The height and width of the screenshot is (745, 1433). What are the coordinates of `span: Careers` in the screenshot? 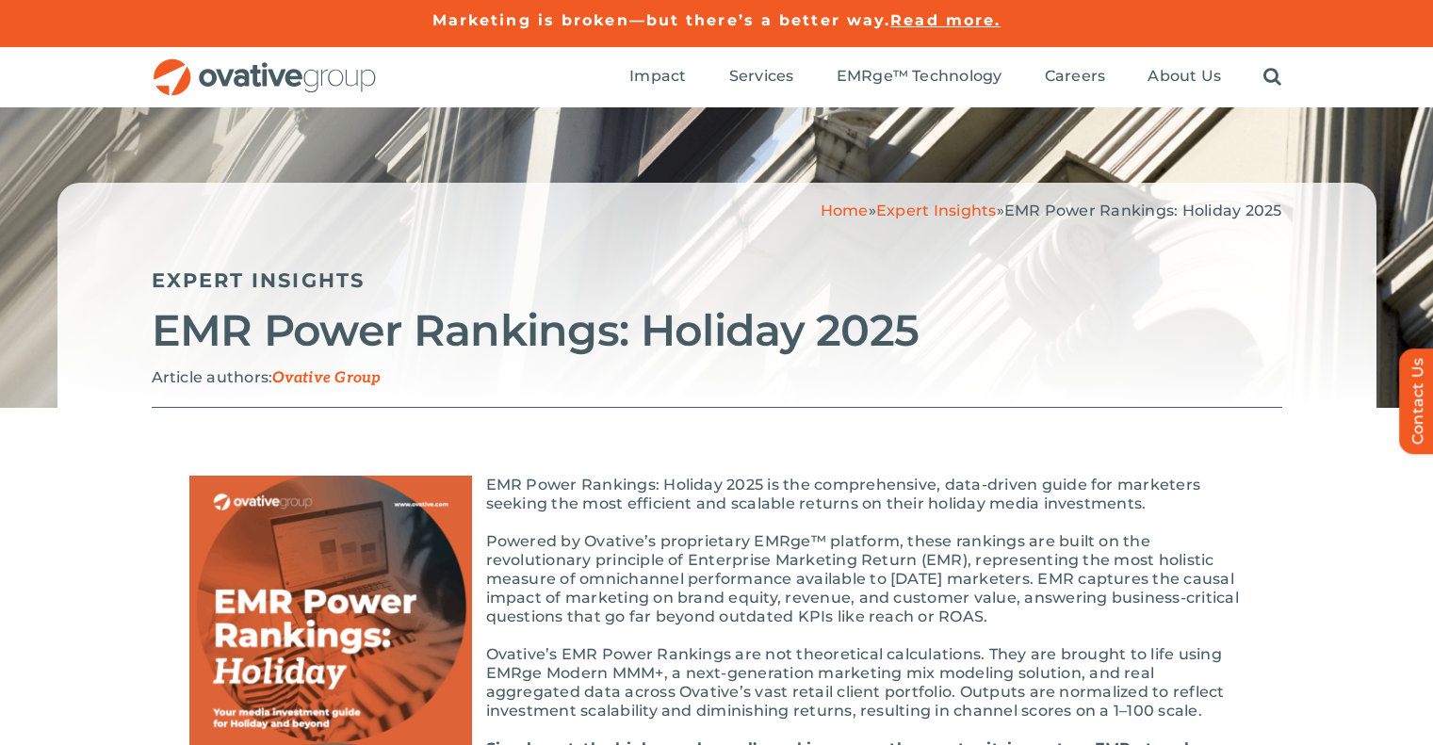 It's located at (1075, 76).